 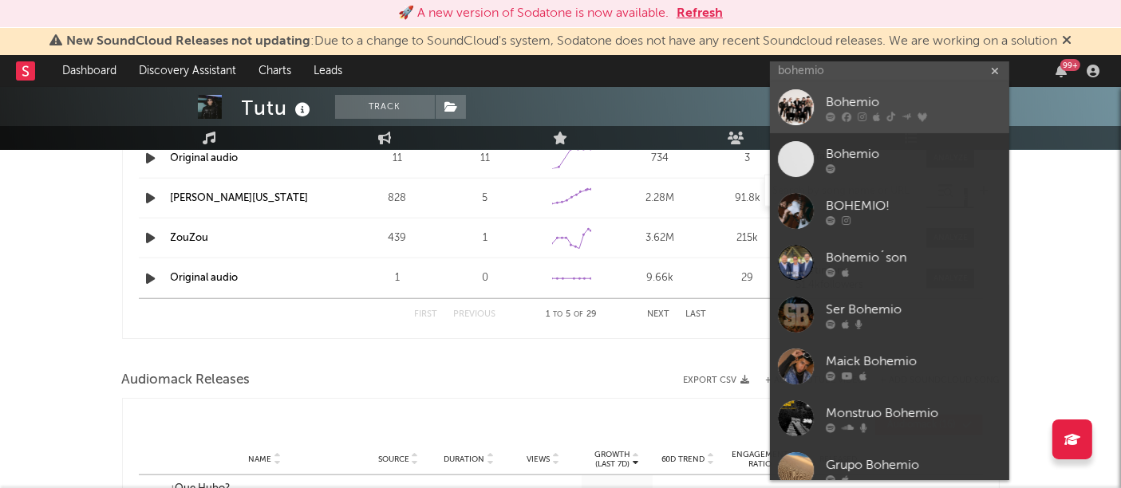 What do you see at coordinates (384, 107) in the screenshot?
I see `button: Track` at bounding box center [384, 107].